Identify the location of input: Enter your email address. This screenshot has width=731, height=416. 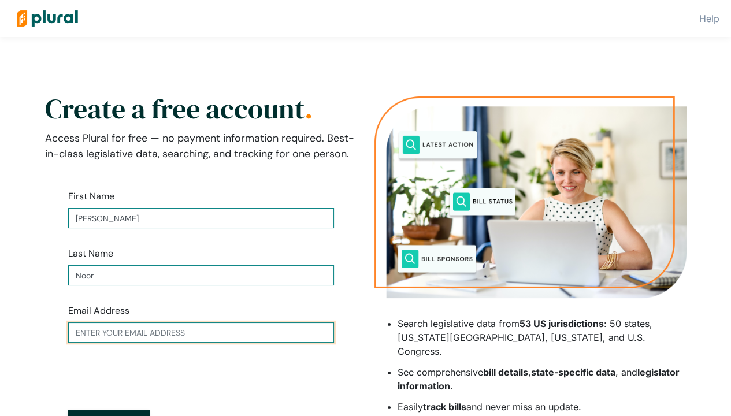
(201, 332).